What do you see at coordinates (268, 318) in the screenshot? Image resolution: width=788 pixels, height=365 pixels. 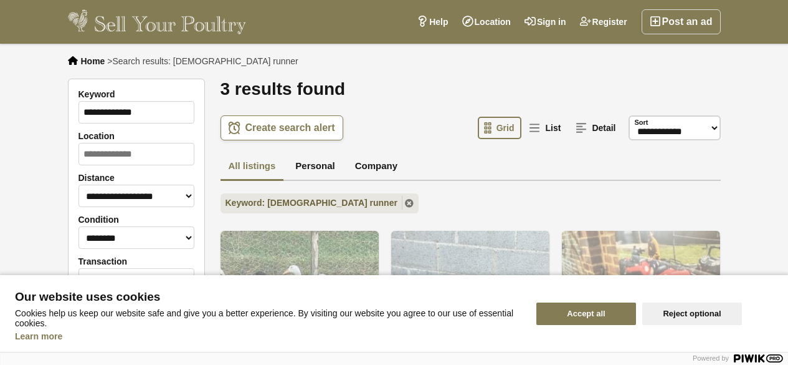 I see `p: Cookies help us keep our website safe and give you a better experience. By visiting our website y...` at bounding box center [268, 318].